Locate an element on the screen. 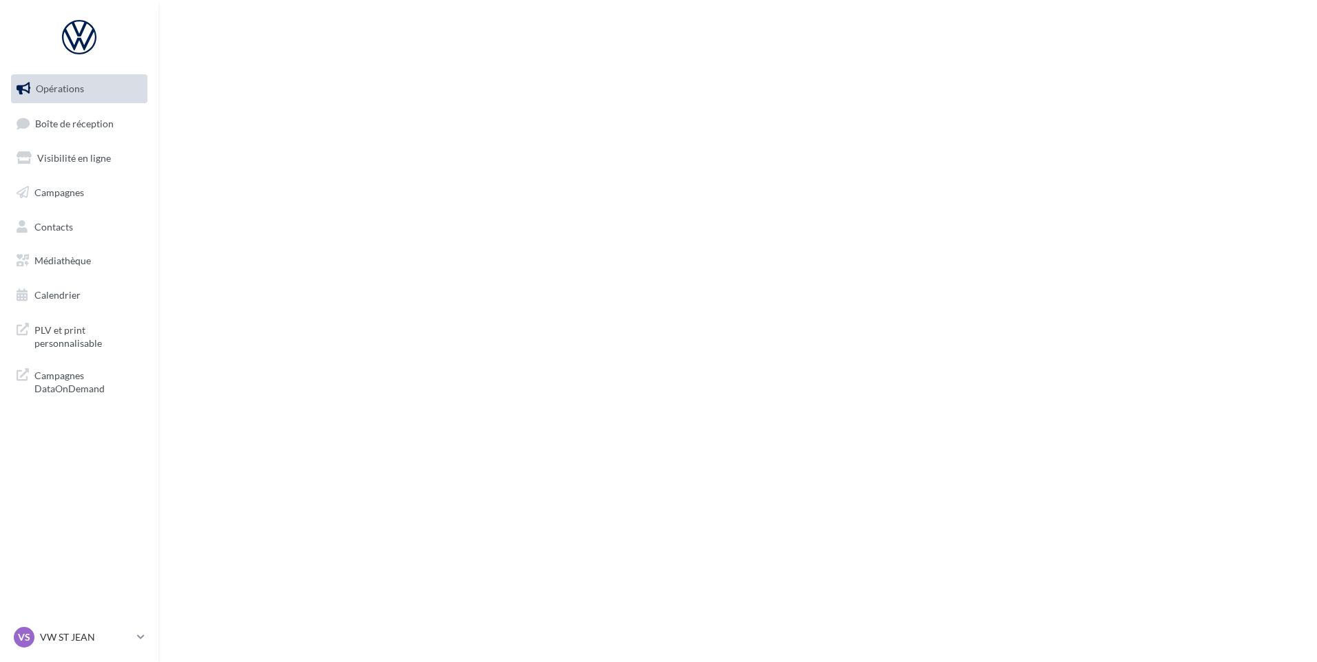 This screenshot has width=1317, height=662. span: Campagnes is located at coordinates (59, 192).